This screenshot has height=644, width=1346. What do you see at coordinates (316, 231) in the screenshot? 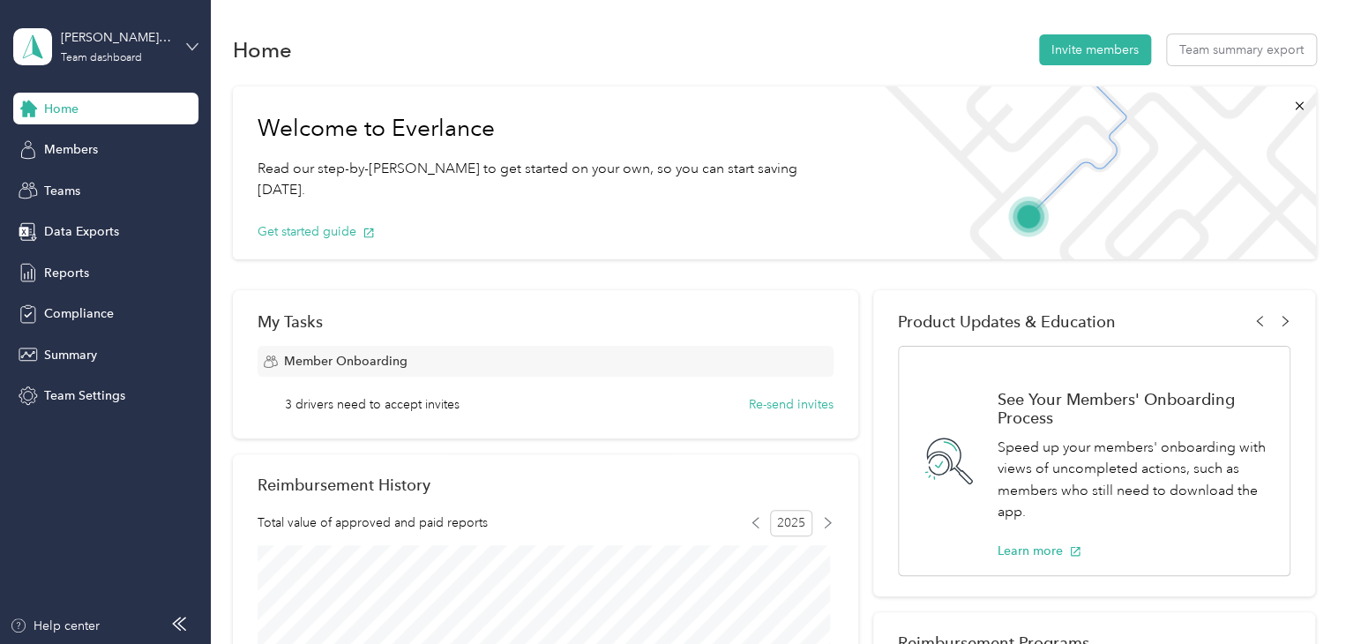
I see `button: Get started guide` at bounding box center [316, 231].